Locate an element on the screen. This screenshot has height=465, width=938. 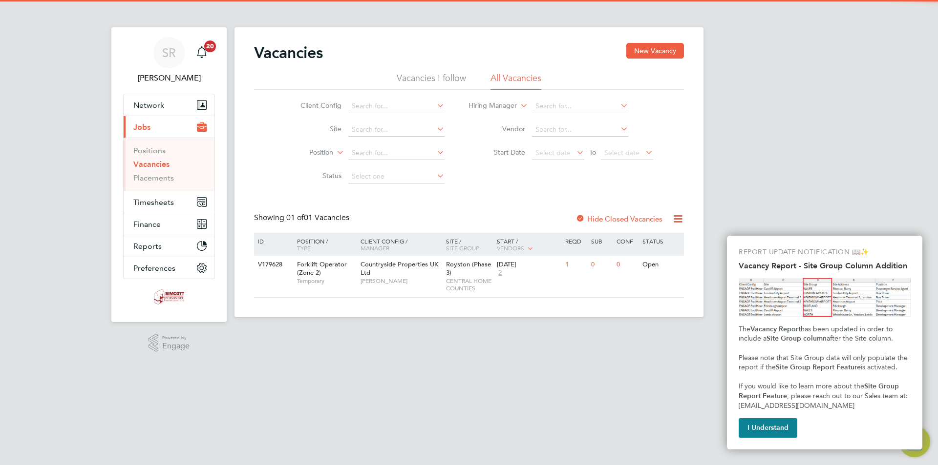
span: Countryside Properties UK Ltd is located at coordinates (399, 269).